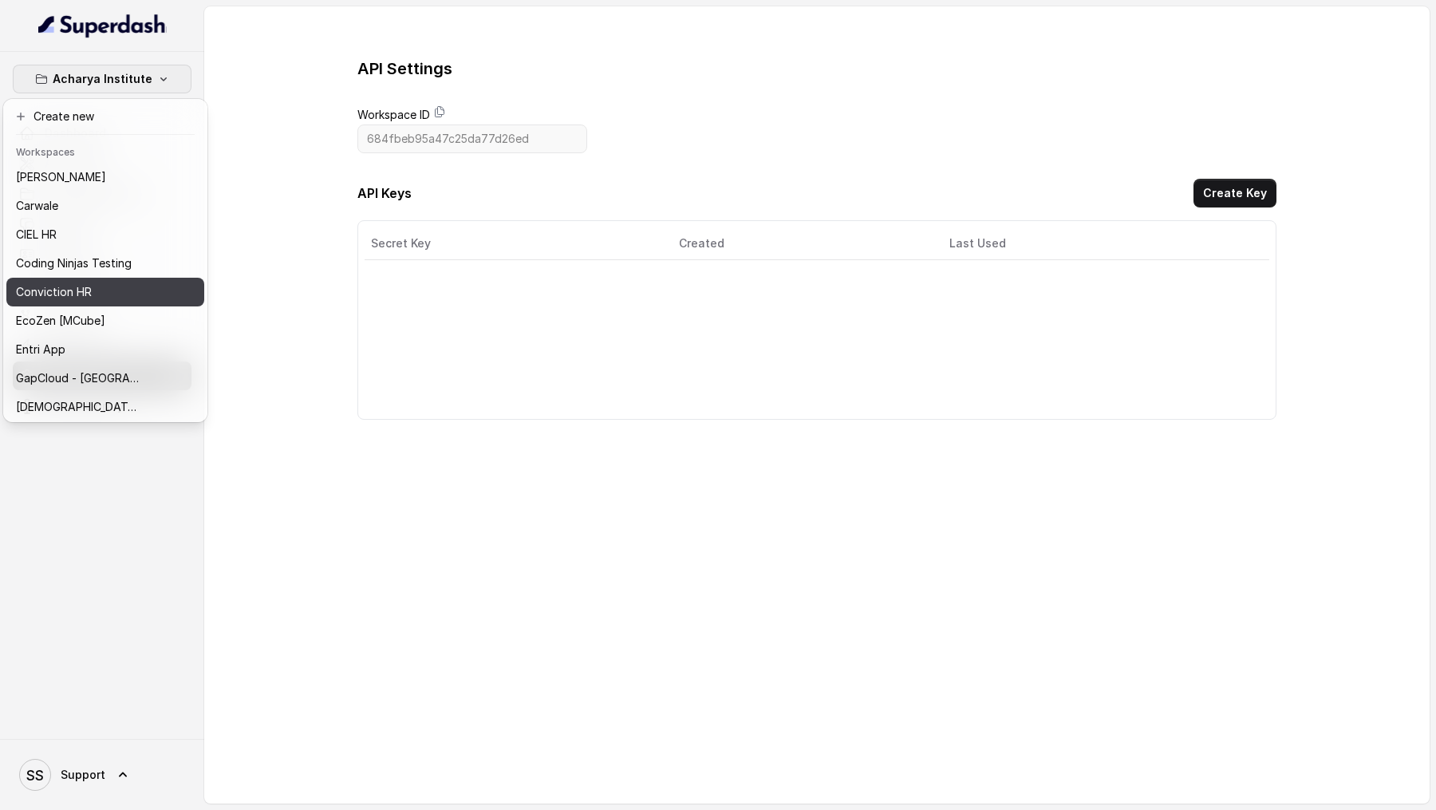 This screenshot has width=1436, height=810. I want to click on p: EcoZen [MCube], so click(61, 321).